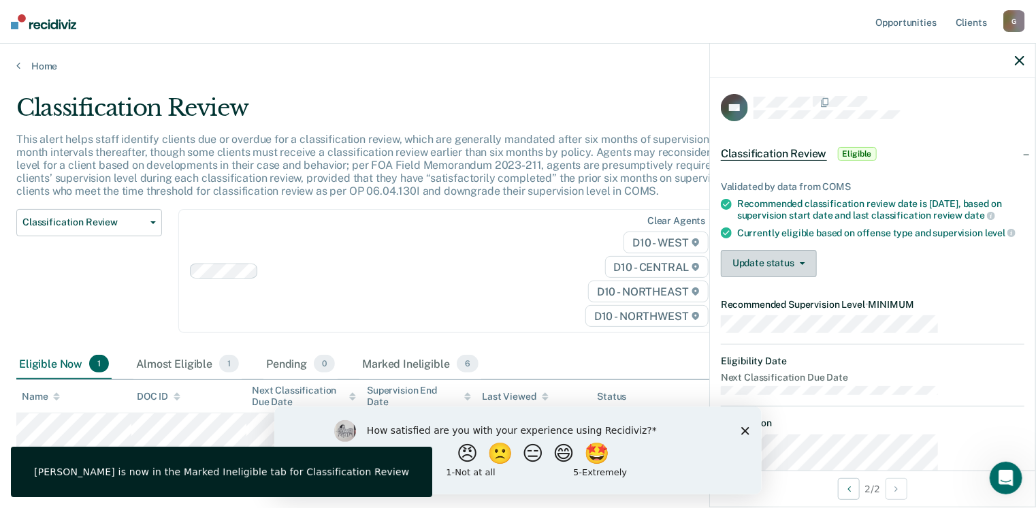  Describe the element at coordinates (471, 24) in the screenshot. I see `div: Close survey` at that location.